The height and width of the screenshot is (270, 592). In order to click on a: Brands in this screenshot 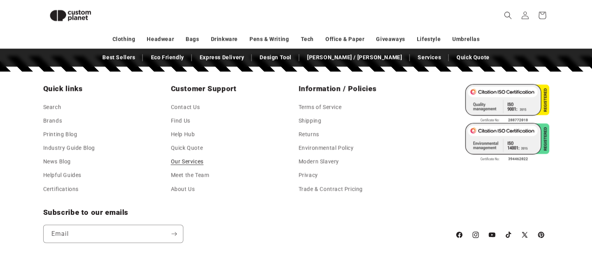, I will do `click(53, 121)`.